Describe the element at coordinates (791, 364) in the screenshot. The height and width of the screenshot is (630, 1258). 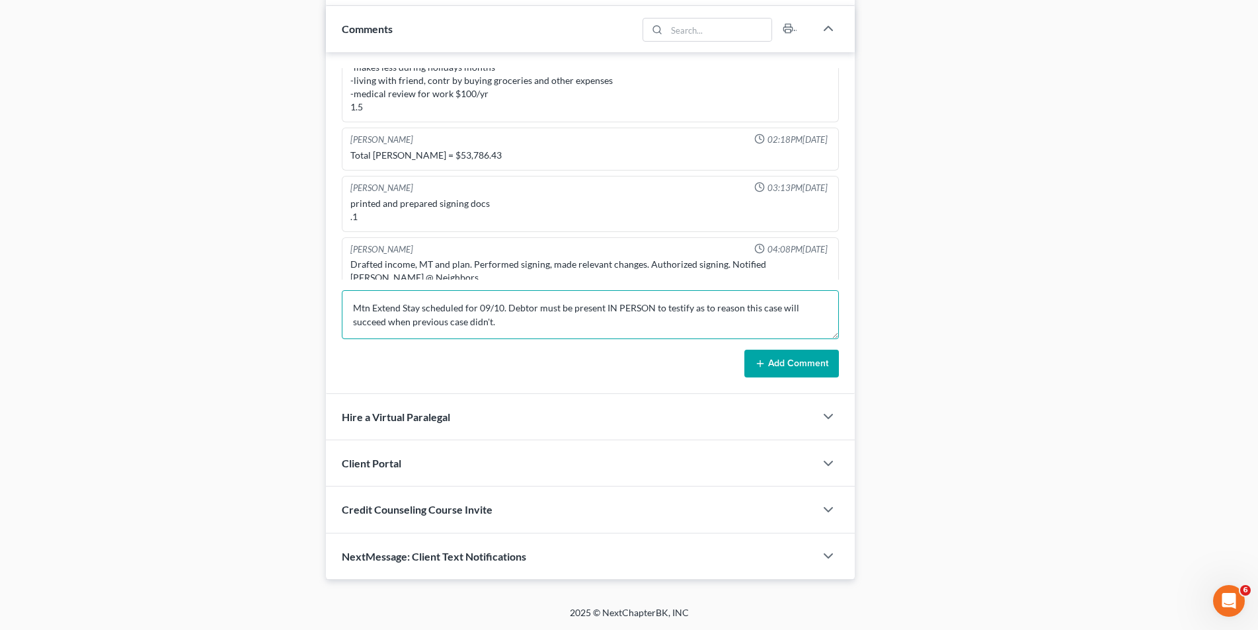
I see `button: Add Comment` at that location.